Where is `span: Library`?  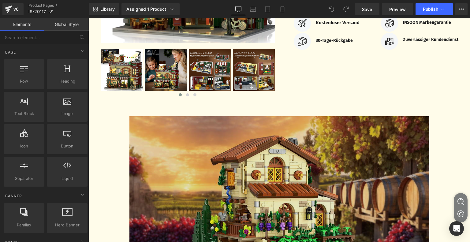
span: Library is located at coordinates (107, 9).